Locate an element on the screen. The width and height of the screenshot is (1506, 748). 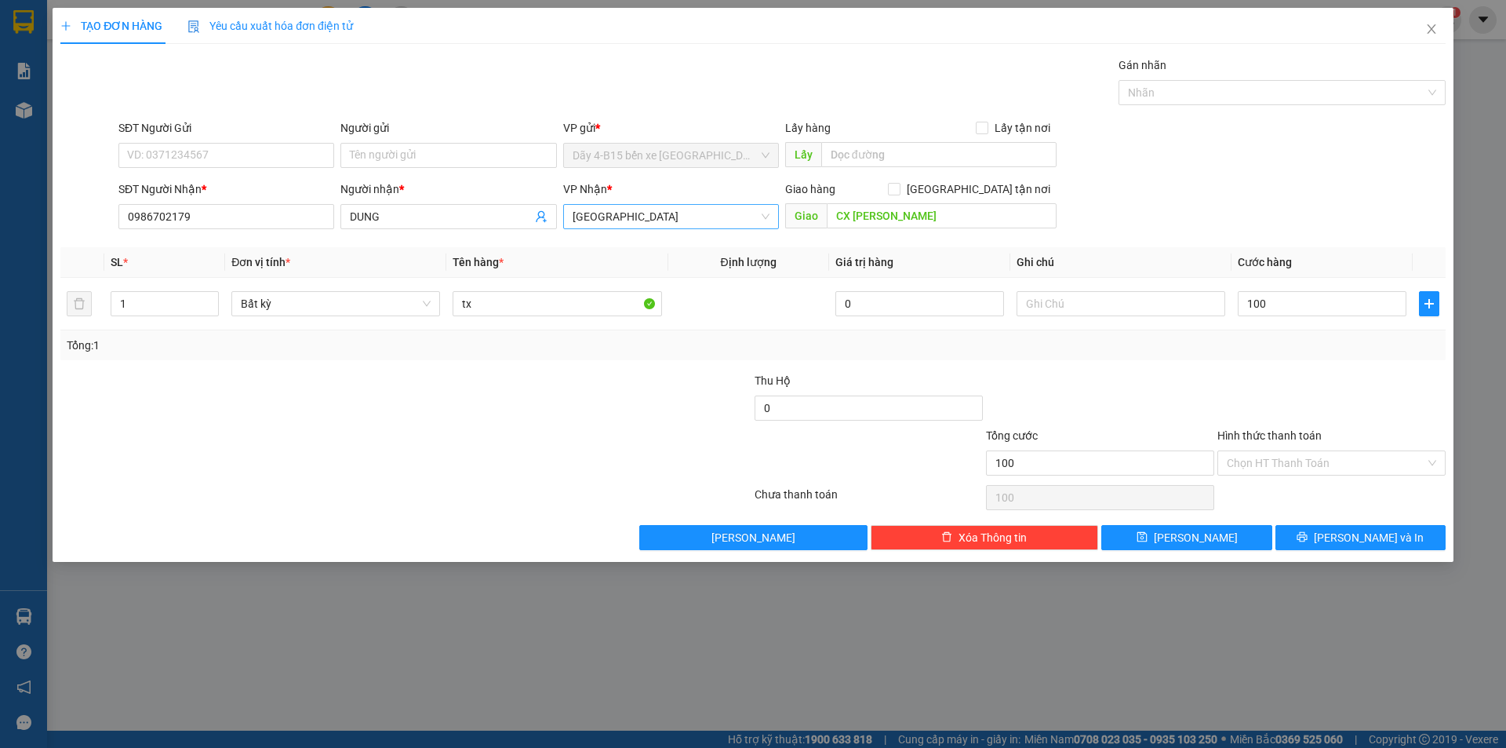
input: VD: Bàn, Ghế is located at coordinates (557, 304).